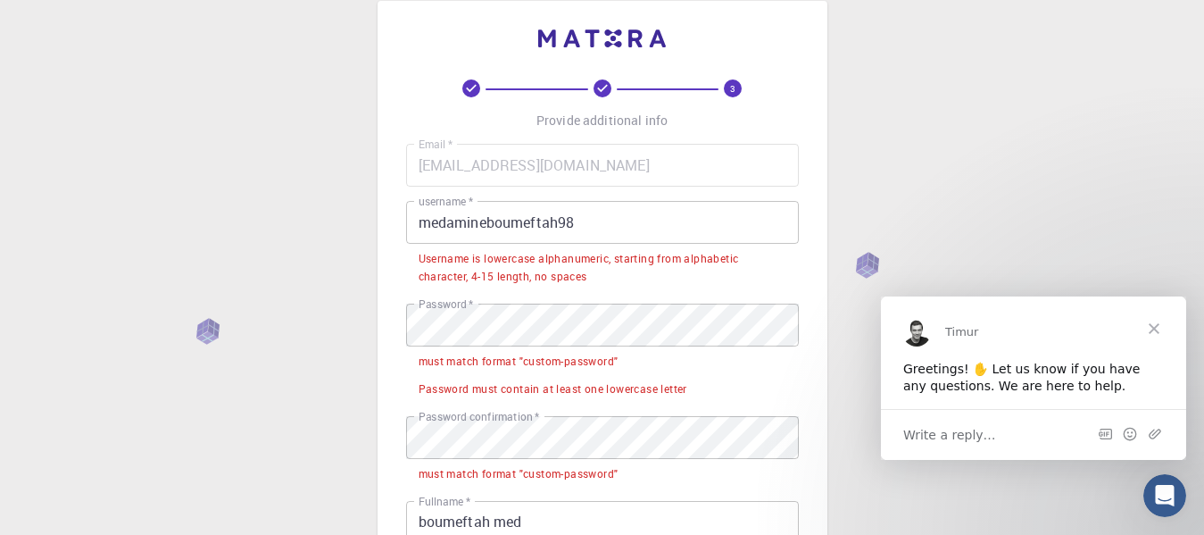  Describe the element at coordinates (36, 36) in the screenshot. I see `img: Profile image for Timur` at that location.